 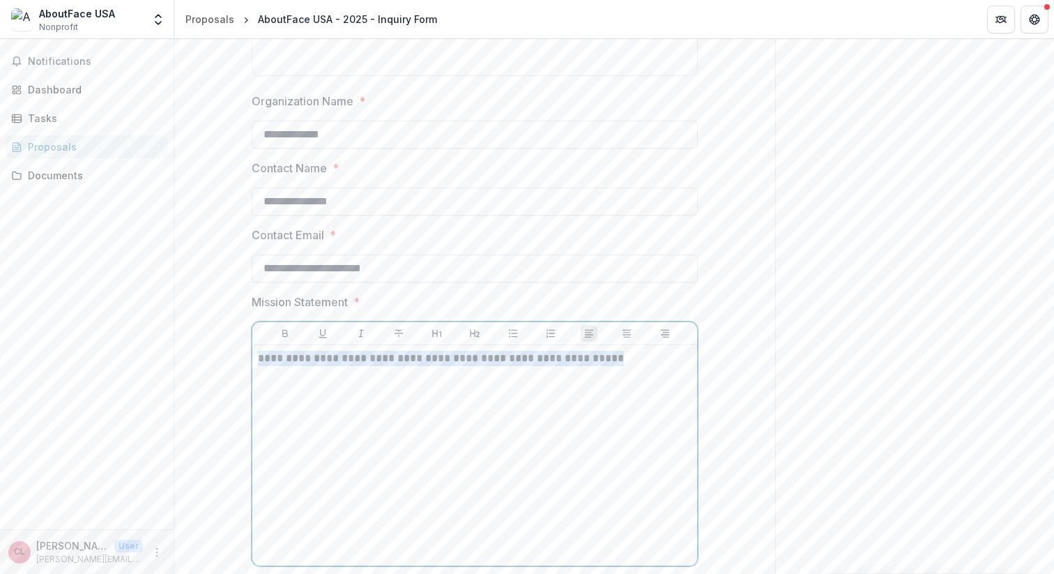 What do you see at coordinates (20, 552) in the screenshot?
I see `div: Carol LaBranche` at bounding box center [20, 552].